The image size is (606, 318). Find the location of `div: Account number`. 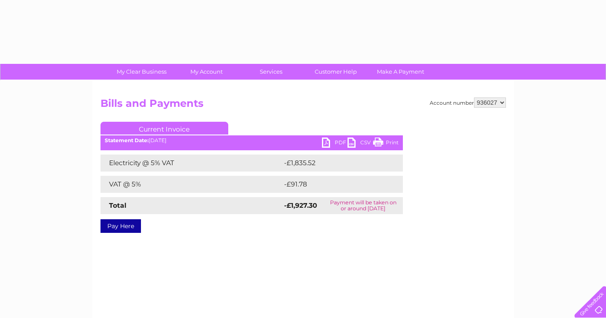

div: Account number is located at coordinates (467, 103).